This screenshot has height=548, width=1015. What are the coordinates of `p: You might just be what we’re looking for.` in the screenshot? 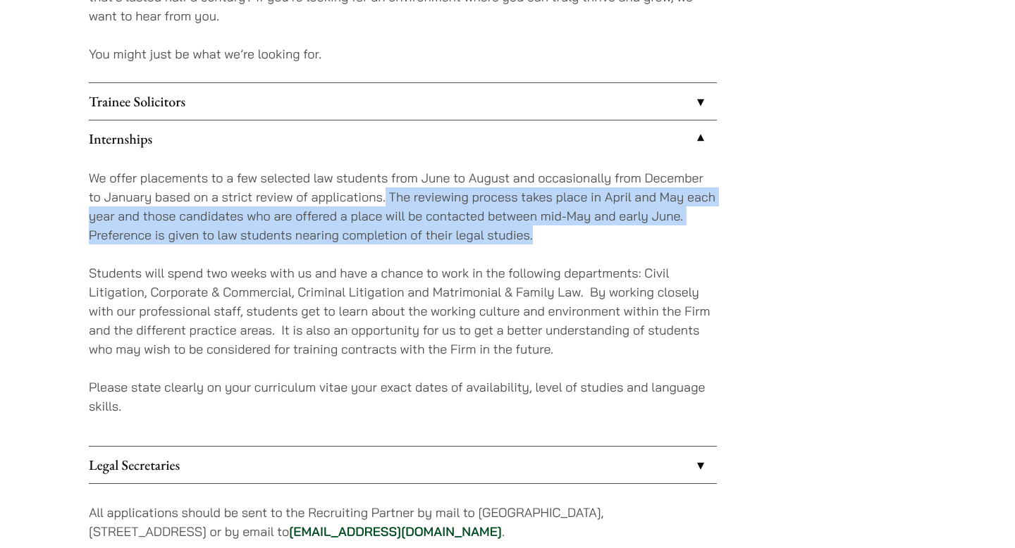 It's located at (402, 54).